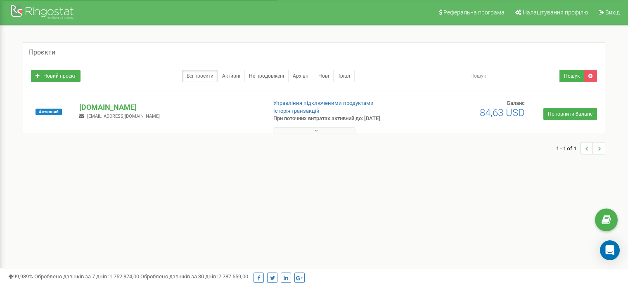  What do you see at coordinates (297, 111) in the screenshot?
I see `a: Історія транзакцій` at bounding box center [297, 111].